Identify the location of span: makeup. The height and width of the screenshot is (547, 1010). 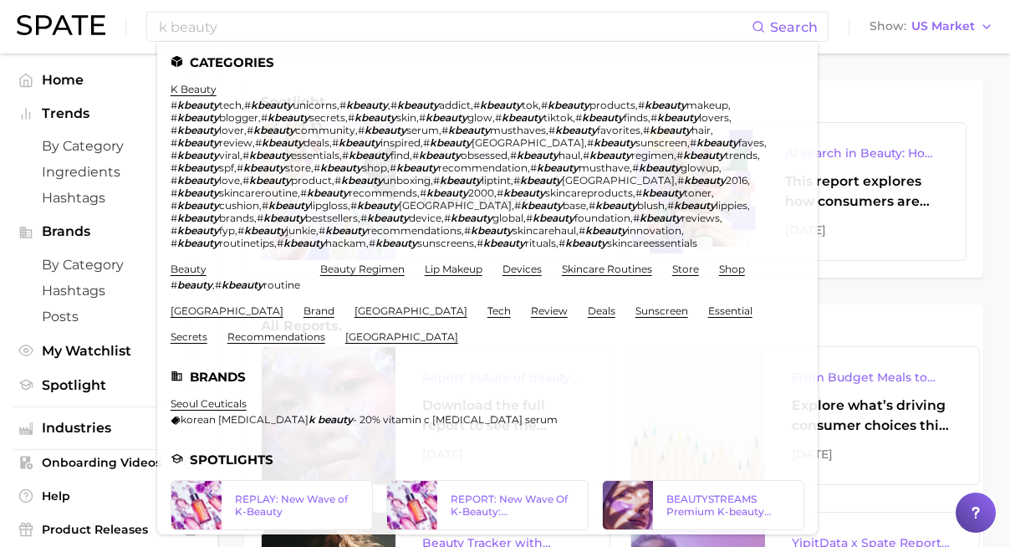
(708, 105).